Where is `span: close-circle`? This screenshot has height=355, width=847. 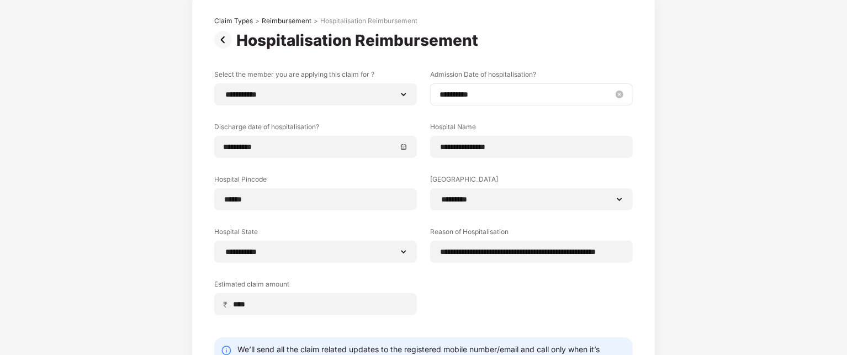 span: close-circle is located at coordinates (619, 94).